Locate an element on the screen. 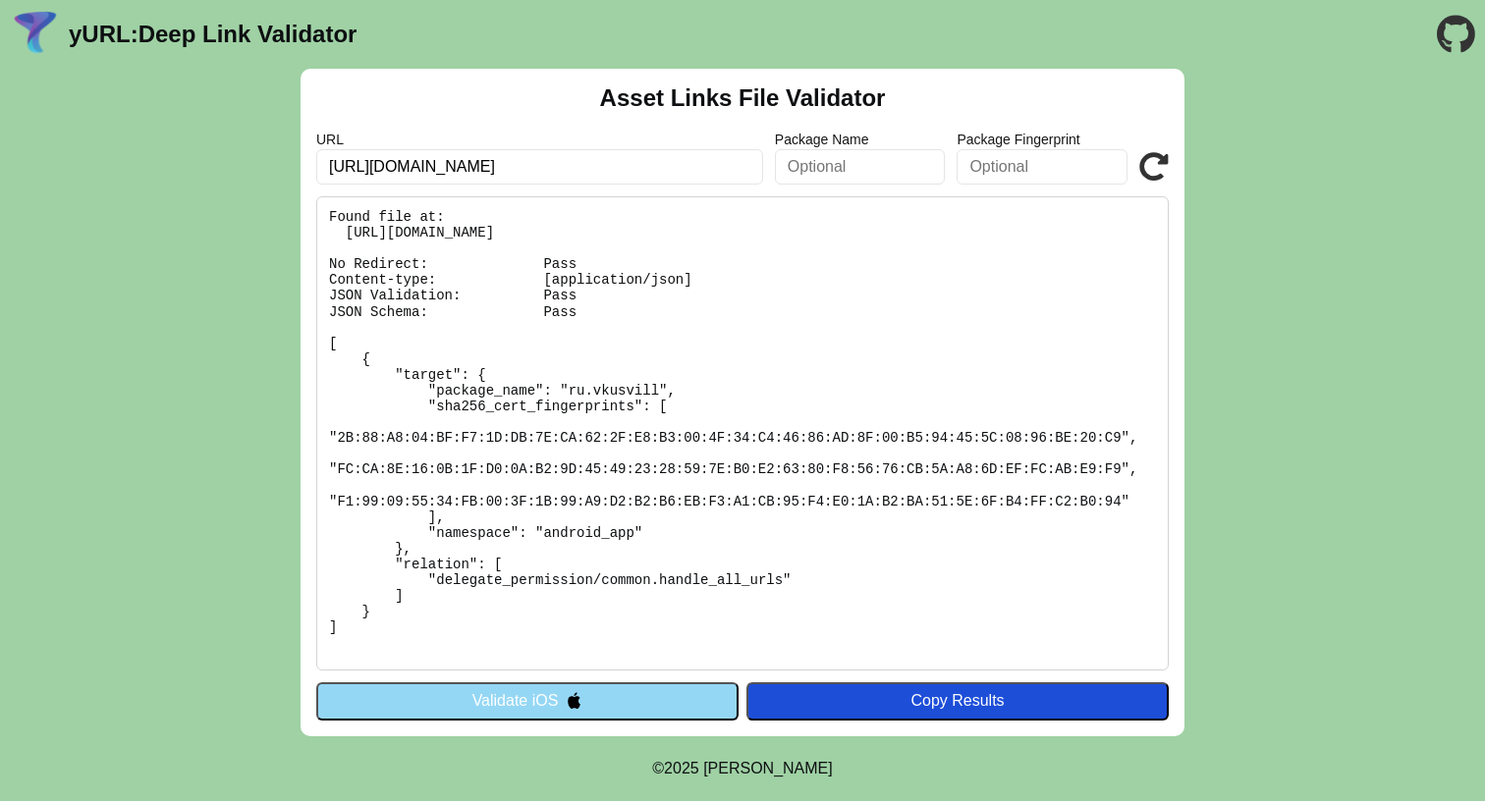  button: Copy Results is located at coordinates (957, 701).